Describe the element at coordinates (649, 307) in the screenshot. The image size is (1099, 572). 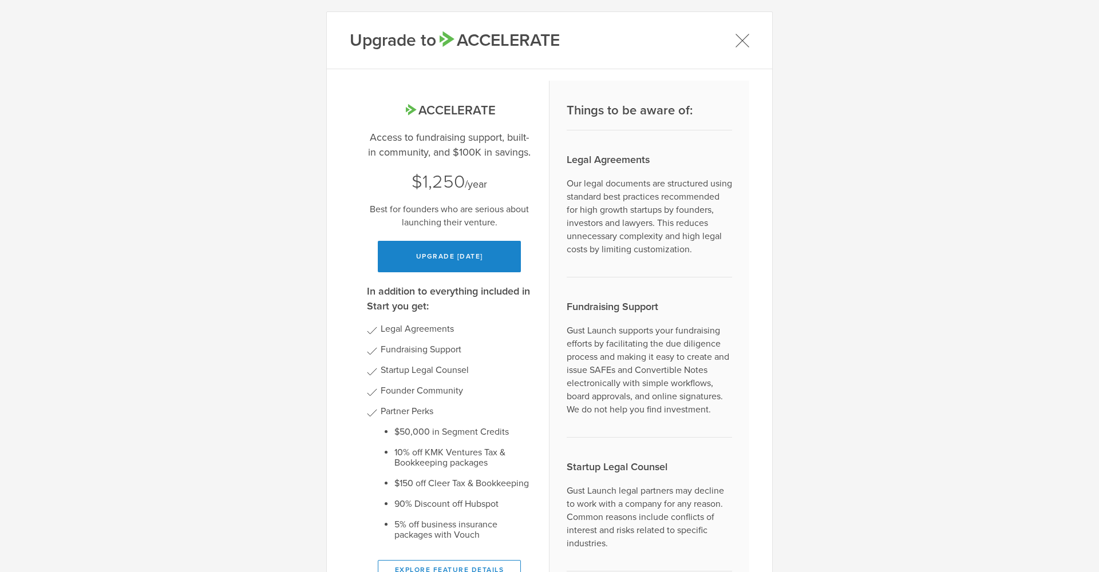
I see `h3: Fundraising Support` at that location.